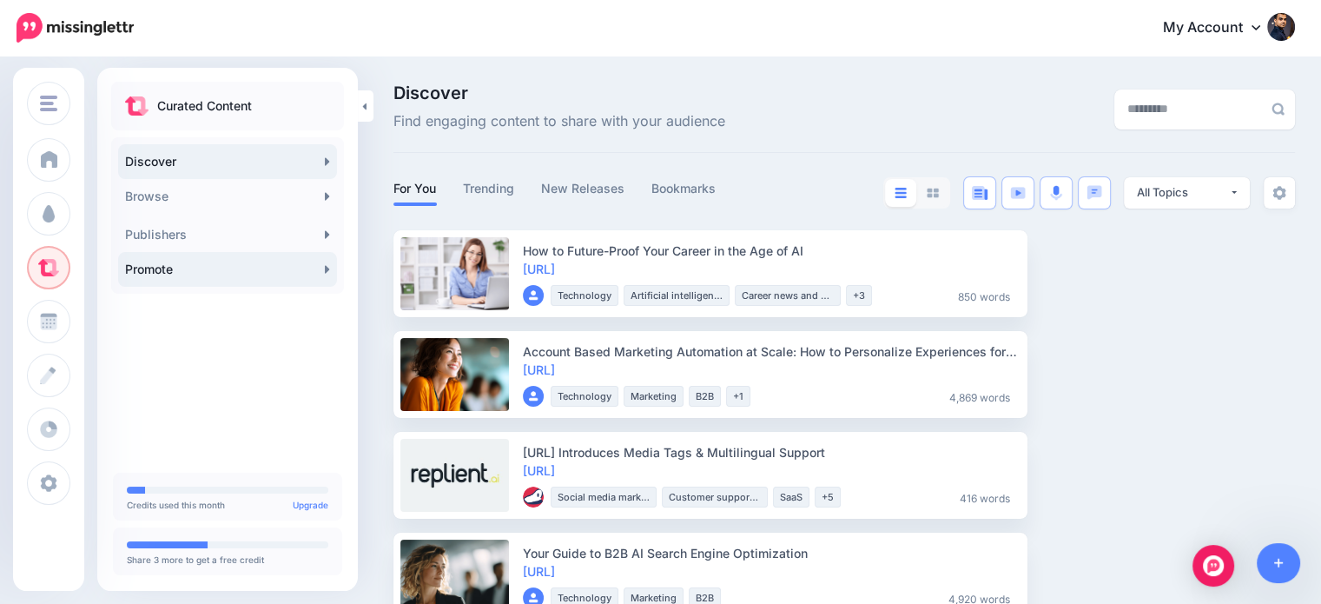 This screenshot has height=604, width=1321. Describe the element at coordinates (1094, 192) in the screenshot. I see `img: chat-square-blue.png` at that location.